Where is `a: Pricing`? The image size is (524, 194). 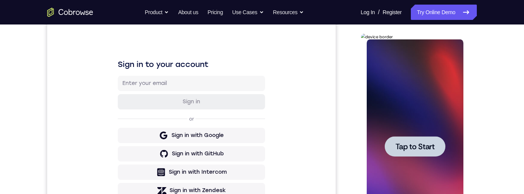 a: Pricing is located at coordinates (215, 12).